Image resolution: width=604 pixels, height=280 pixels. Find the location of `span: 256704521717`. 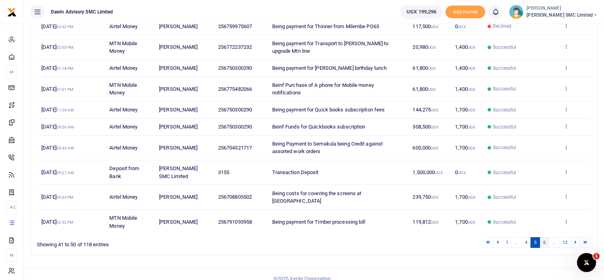

span: 256704521717 is located at coordinates (235, 148).